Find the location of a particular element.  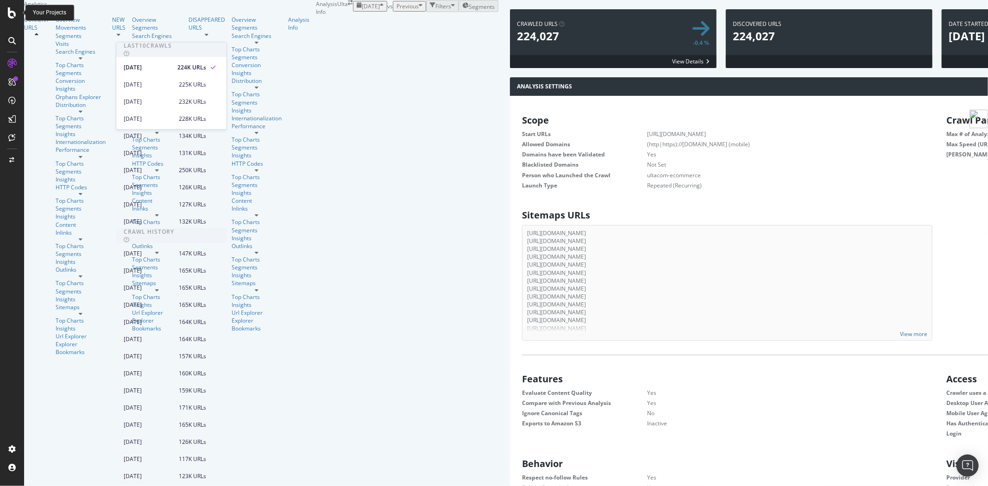

a: DISAPPEARED URLS is located at coordinates (207, 24).